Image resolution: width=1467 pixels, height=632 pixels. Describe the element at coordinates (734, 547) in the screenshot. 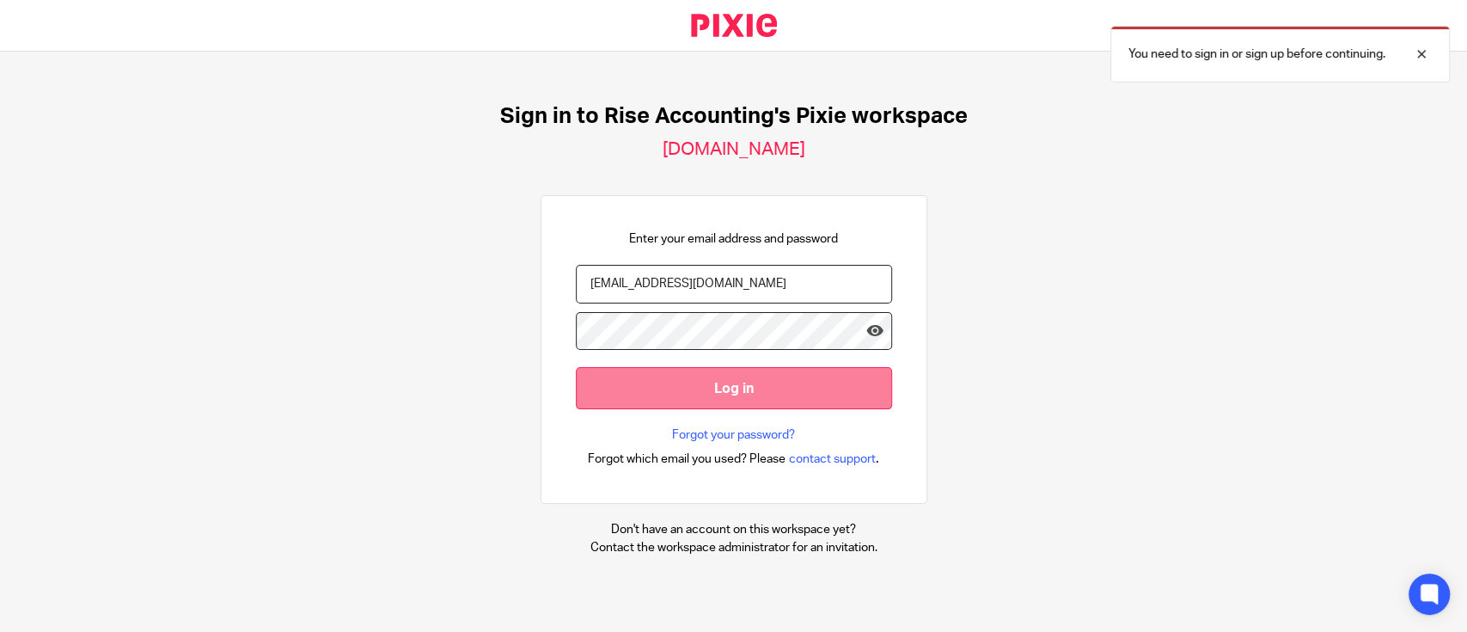

I see `p: Contact the workspace administrator for an invitation.` at that location.